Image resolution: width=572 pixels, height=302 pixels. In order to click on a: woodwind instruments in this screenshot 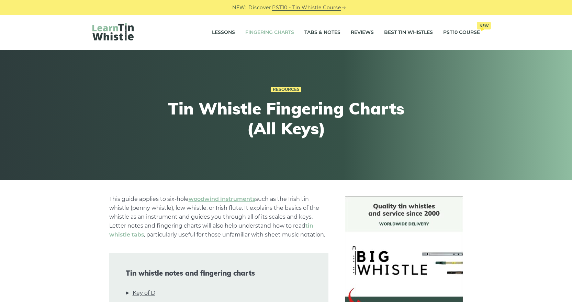, I will do `click(222, 199)`.